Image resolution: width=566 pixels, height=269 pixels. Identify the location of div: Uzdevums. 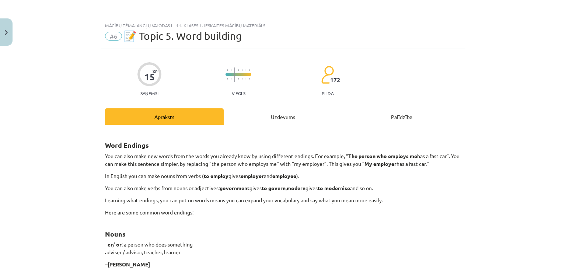
(283, 116).